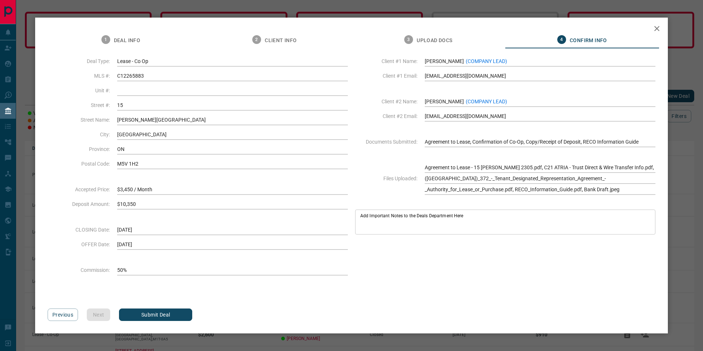 The image size is (703, 351). I want to click on span: Accepted Price, so click(79, 189).